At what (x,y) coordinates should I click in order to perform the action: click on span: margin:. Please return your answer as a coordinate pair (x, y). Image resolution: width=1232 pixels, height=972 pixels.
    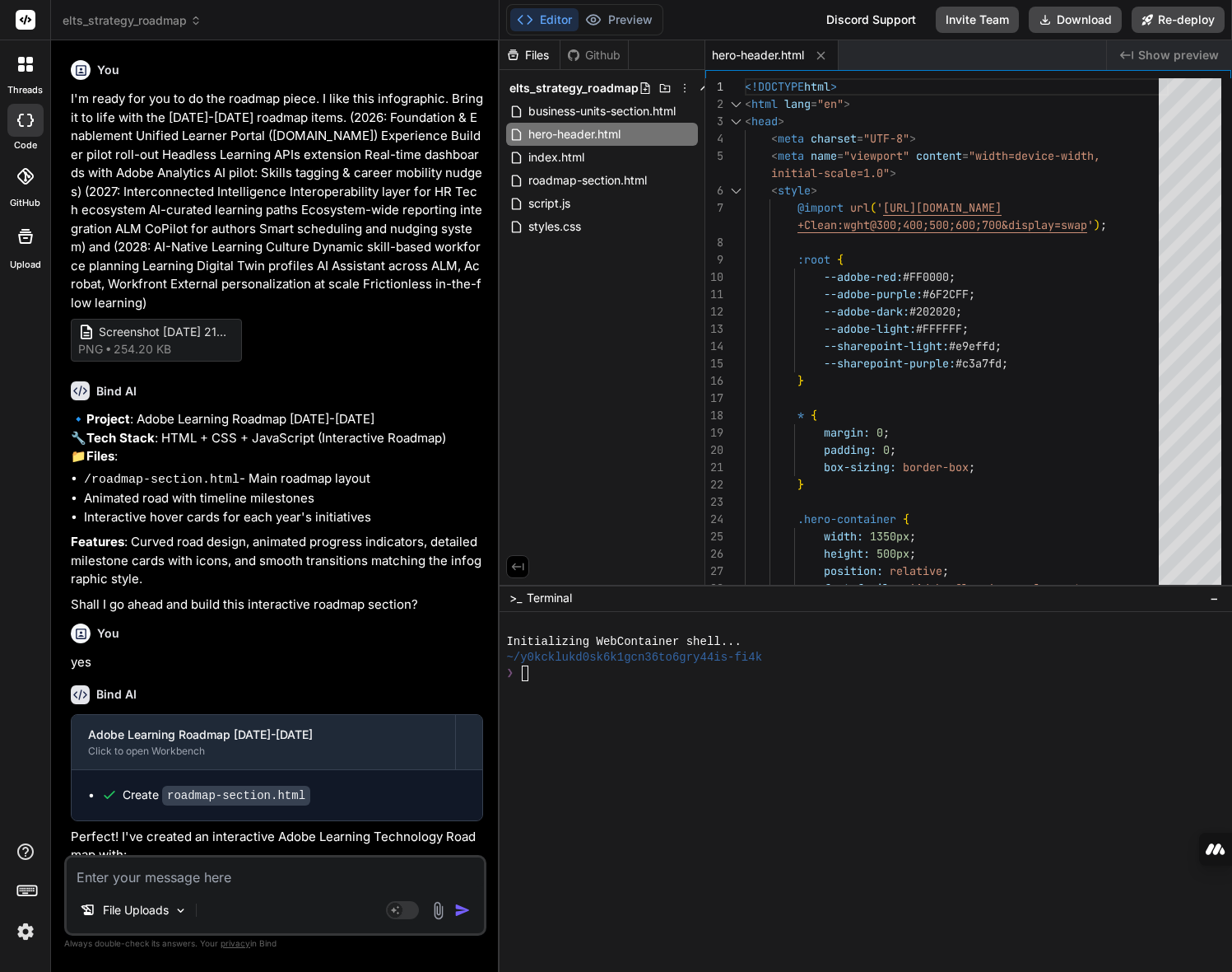
    Looking at the image, I should click on (847, 432).